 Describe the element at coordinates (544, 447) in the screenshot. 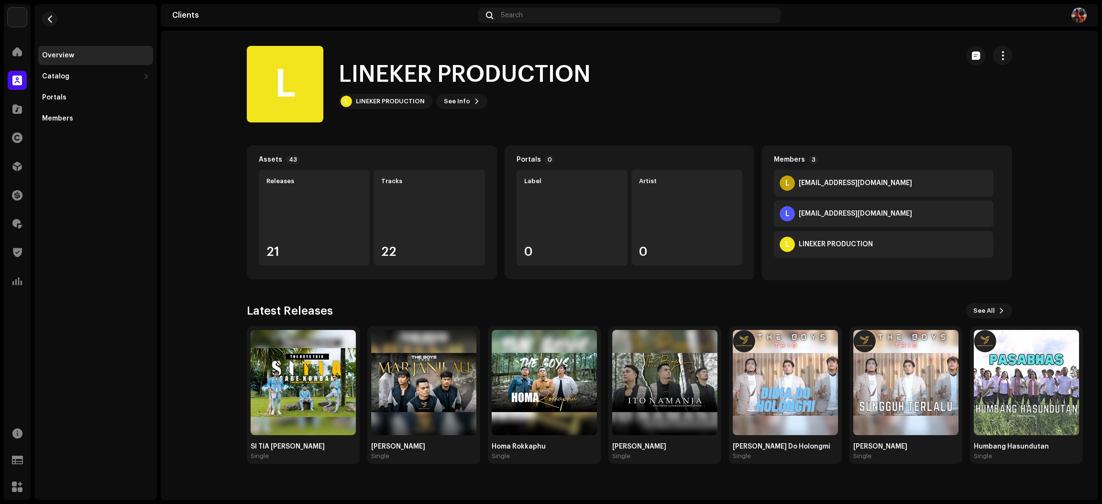

I see `div: Homa Rokkaphu` at that location.